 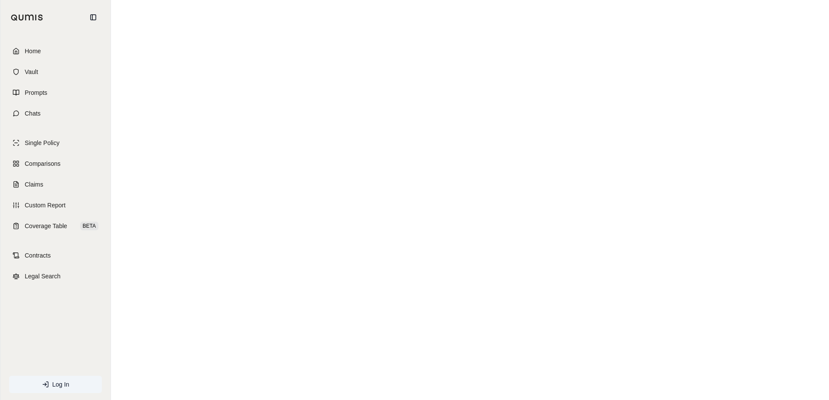 What do you see at coordinates (31, 72) in the screenshot?
I see `span: Vault` at bounding box center [31, 72].